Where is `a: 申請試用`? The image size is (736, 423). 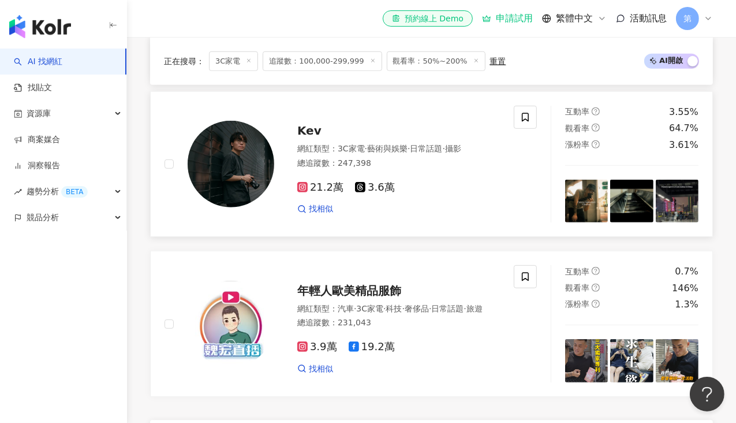 a: 申請試用 is located at coordinates (508, 18).